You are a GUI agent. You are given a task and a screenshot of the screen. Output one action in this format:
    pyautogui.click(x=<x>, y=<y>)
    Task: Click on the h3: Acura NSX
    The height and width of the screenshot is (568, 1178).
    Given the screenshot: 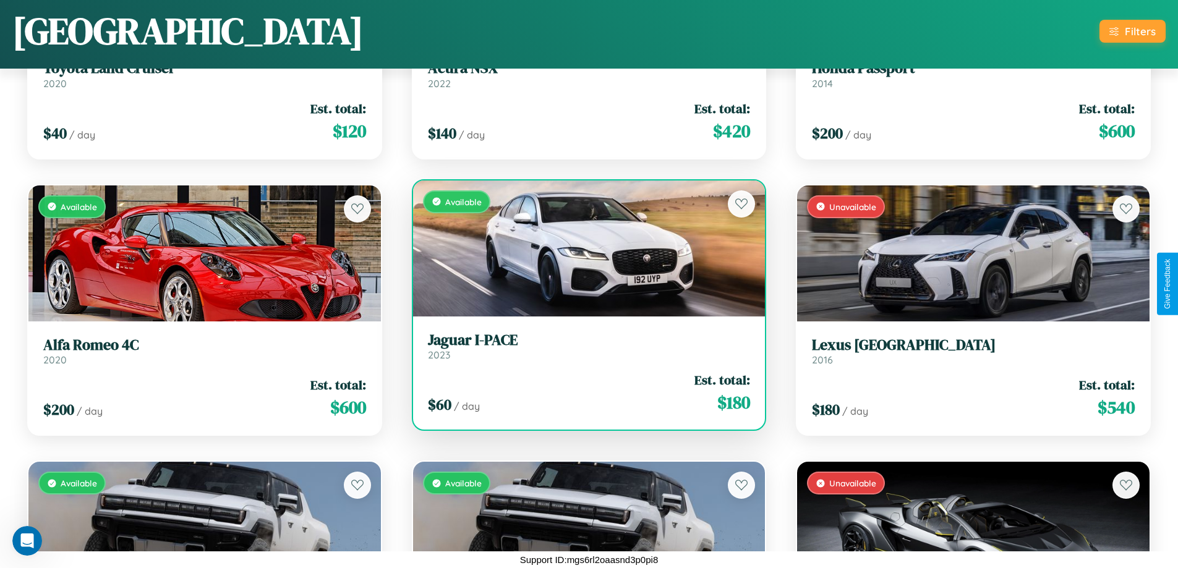 What is the action you would take?
    pyautogui.click(x=589, y=68)
    